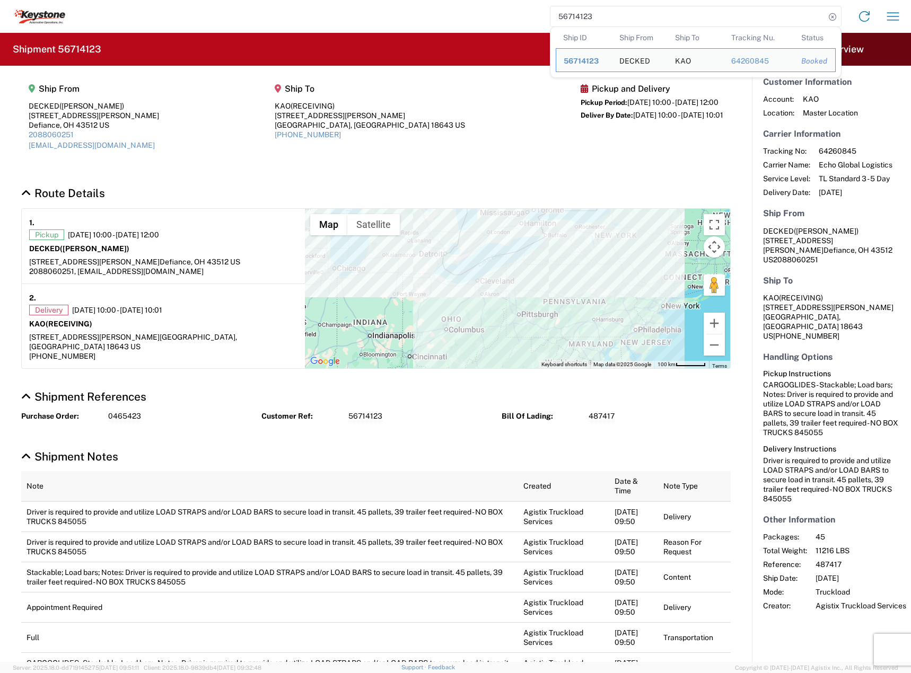  I want to click on button: Show satellite imagery, so click(373, 225).